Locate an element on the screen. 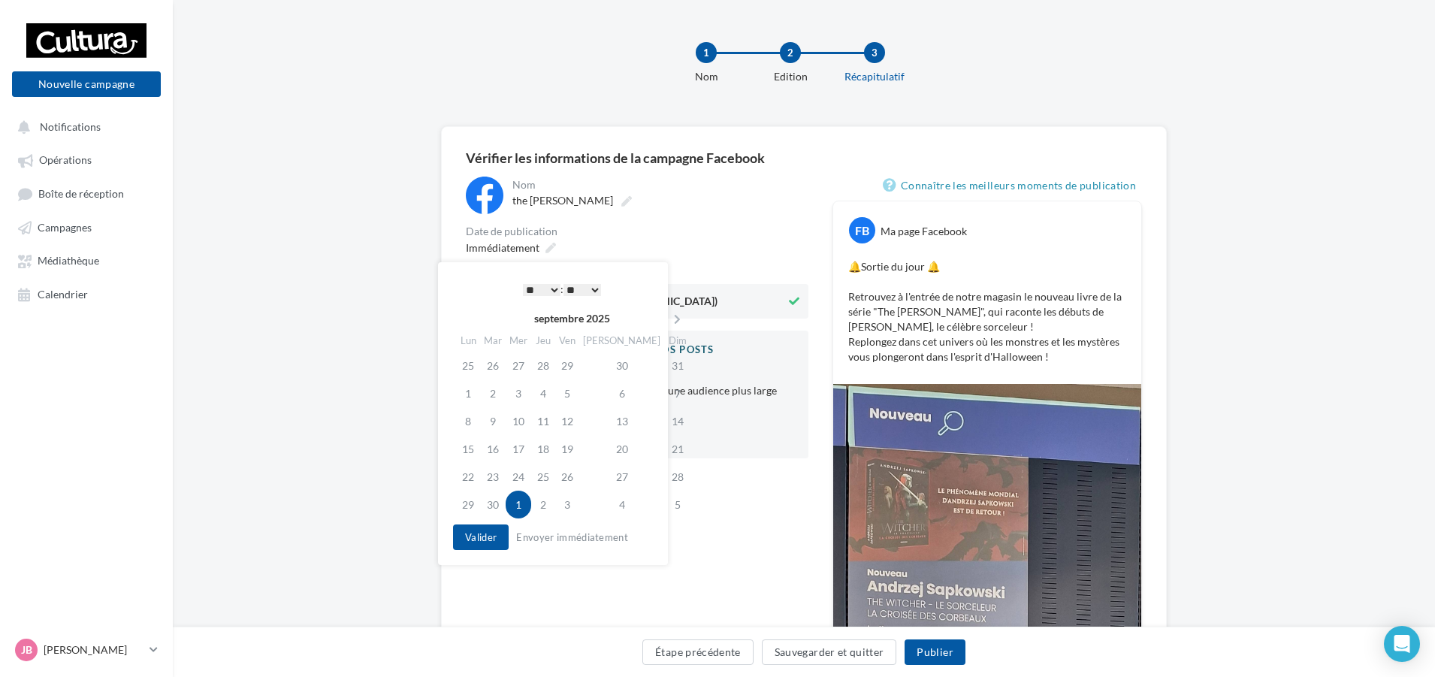 Image resolution: width=1435 pixels, height=677 pixels. button: Nouvelle campagne is located at coordinates (86, 84).